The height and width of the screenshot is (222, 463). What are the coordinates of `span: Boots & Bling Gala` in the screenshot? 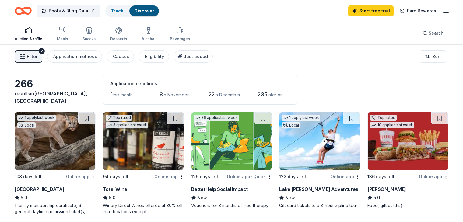 It's located at (68, 11).